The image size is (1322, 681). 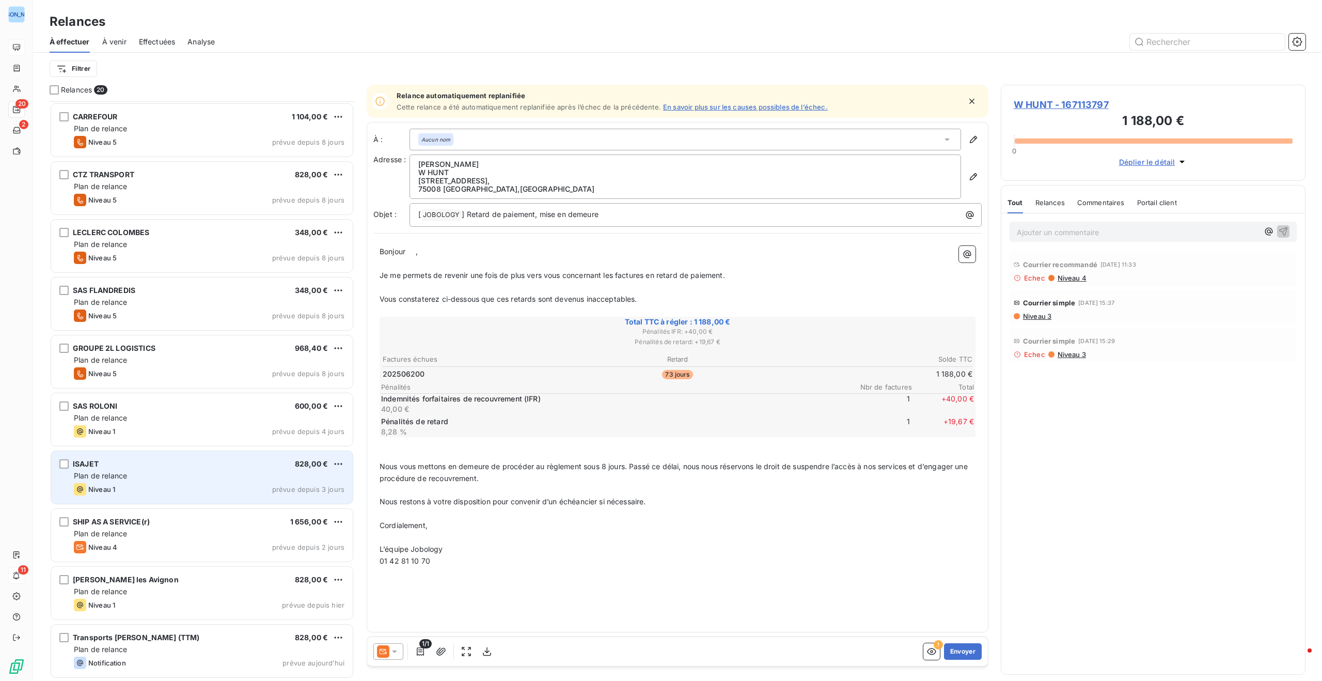 What do you see at coordinates (1208, 42) in the screenshot?
I see `input: Rechercher` at bounding box center [1208, 42].